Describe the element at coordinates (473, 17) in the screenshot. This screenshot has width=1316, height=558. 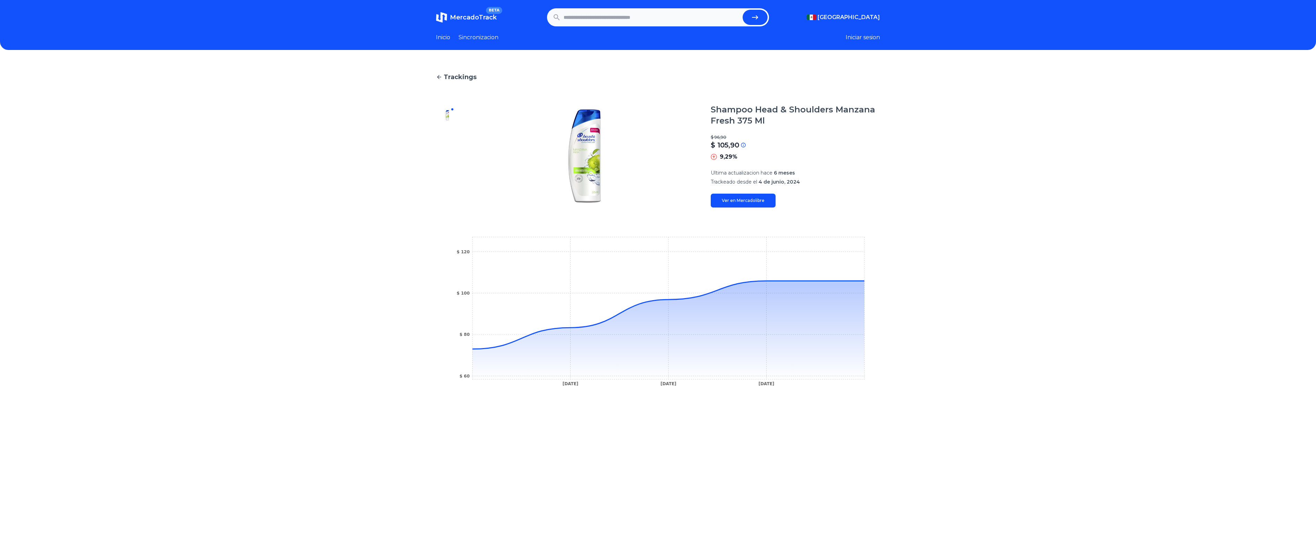
I see `span: MercadoTrack` at that location.